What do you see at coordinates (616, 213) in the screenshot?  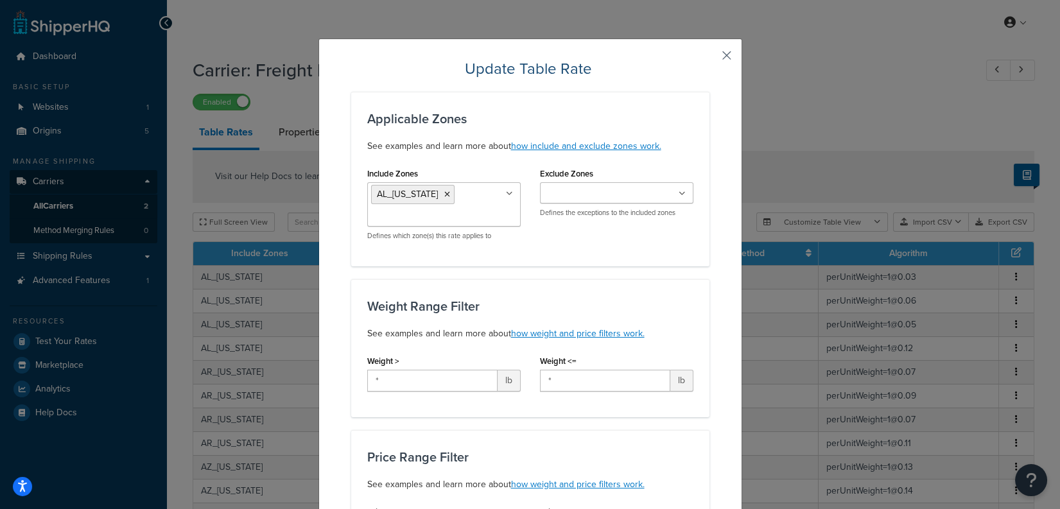 I see `p: Defines the exceptions to the included zones` at bounding box center [616, 213].